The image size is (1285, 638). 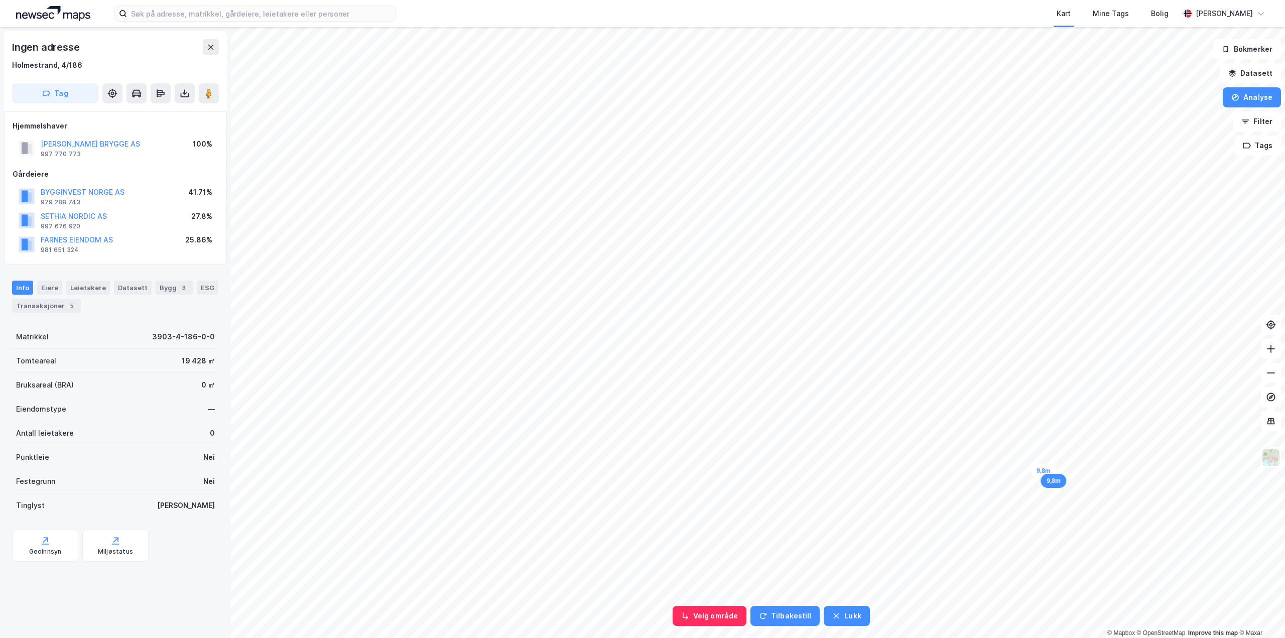 What do you see at coordinates (50, 288) in the screenshot?
I see `div: Eiere` at bounding box center [50, 288].